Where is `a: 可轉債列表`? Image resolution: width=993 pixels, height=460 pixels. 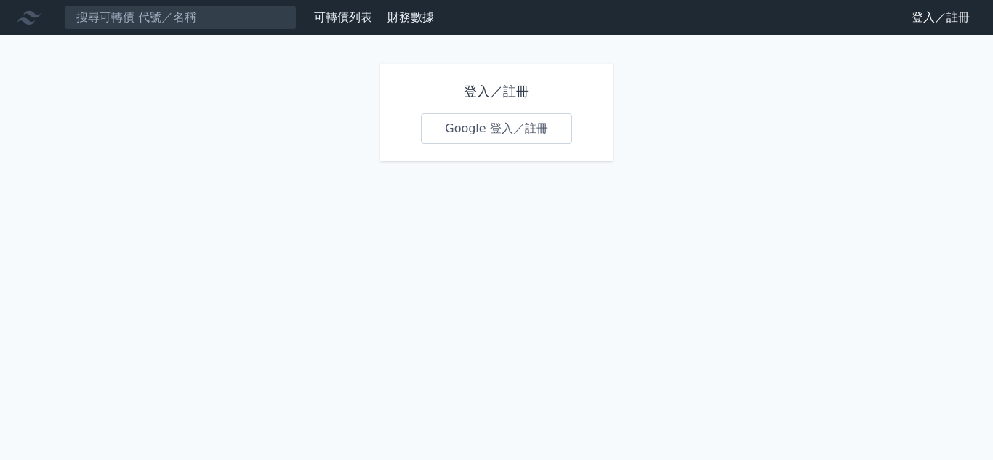
a: 可轉債列表 is located at coordinates (343, 17).